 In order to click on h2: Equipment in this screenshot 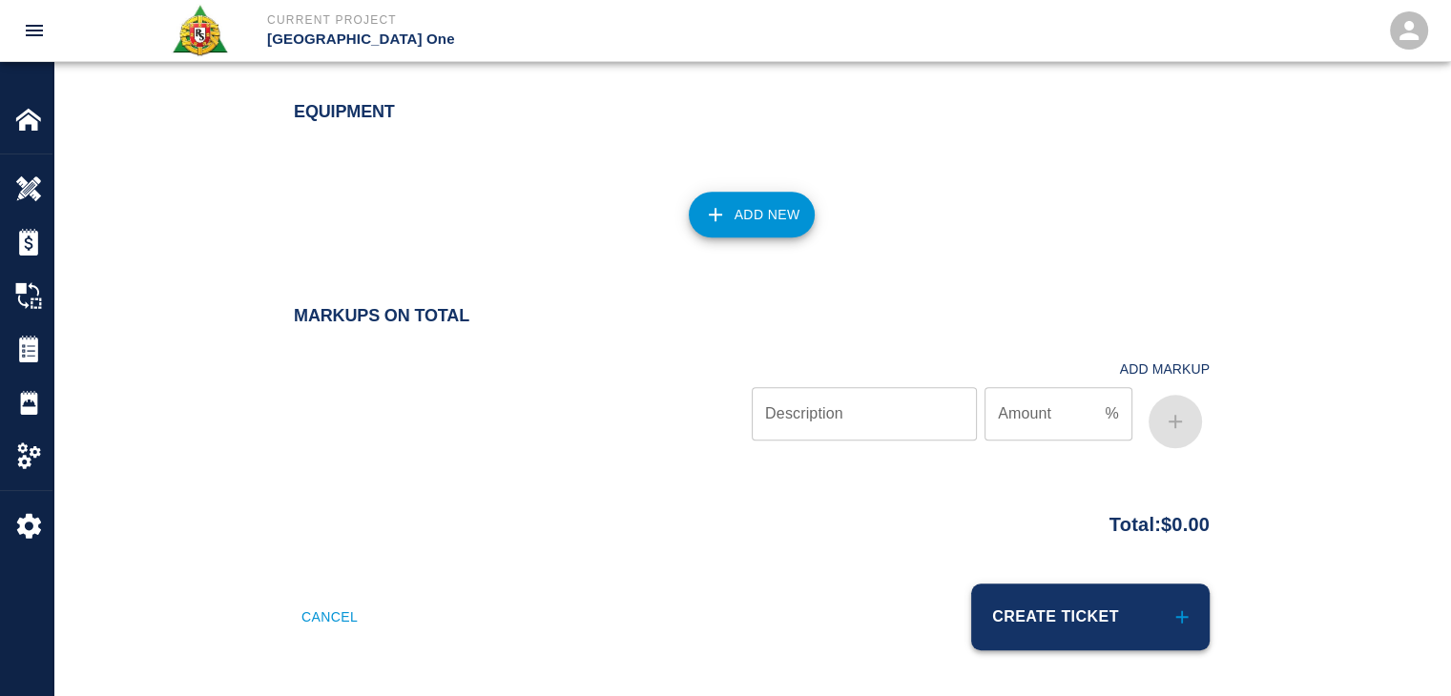, I will do `click(752, 113)`.